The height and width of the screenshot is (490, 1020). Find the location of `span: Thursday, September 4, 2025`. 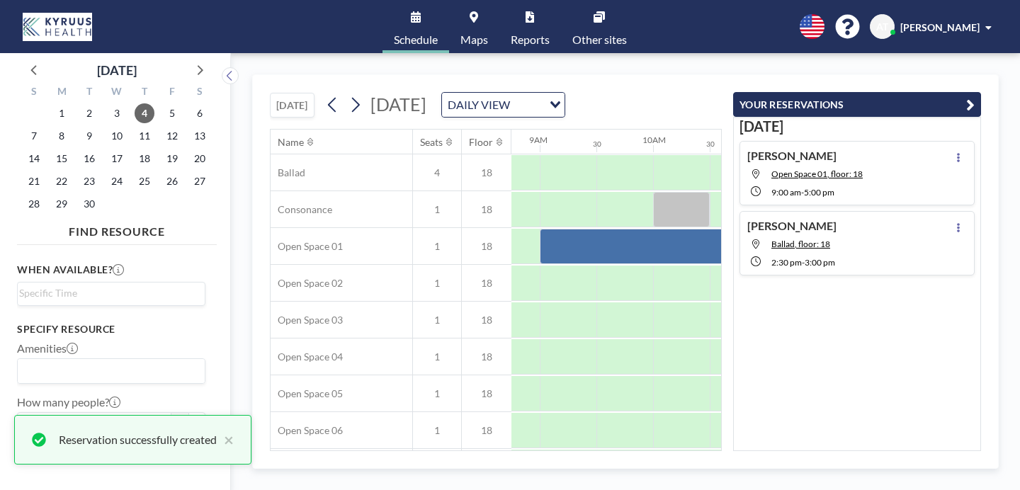

span: Thursday, September 4, 2025 is located at coordinates (145, 113).